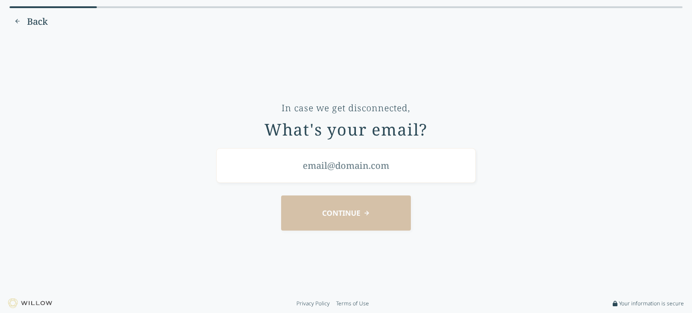 The width and height of the screenshot is (692, 313). What do you see at coordinates (346, 108) in the screenshot?
I see `div: In case we get disconnected,` at bounding box center [346, 108].